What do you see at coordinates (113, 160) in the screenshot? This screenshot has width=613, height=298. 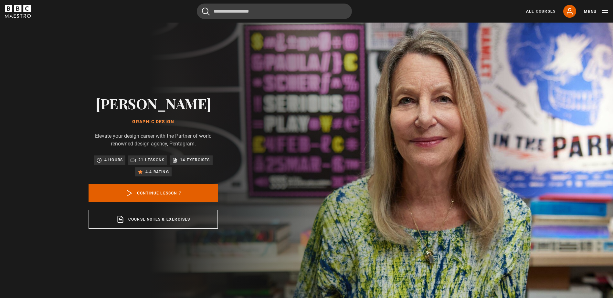 I see `p: 4 hours` at bounding box center [113, 160].